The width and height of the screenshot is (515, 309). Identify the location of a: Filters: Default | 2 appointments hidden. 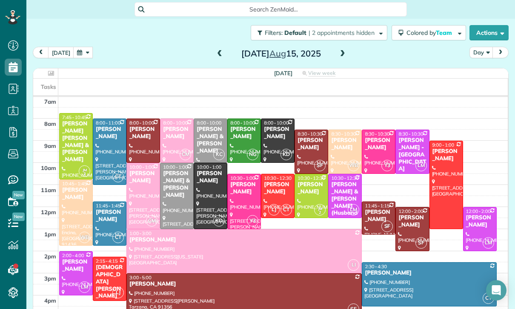
(316, 33).